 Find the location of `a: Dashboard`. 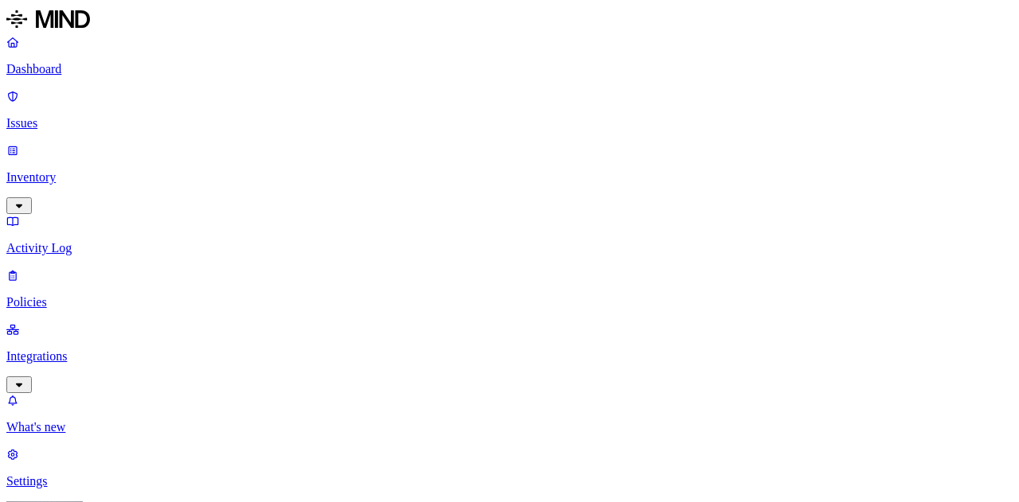

a: Dashboard is located at coordinates (509, 56).